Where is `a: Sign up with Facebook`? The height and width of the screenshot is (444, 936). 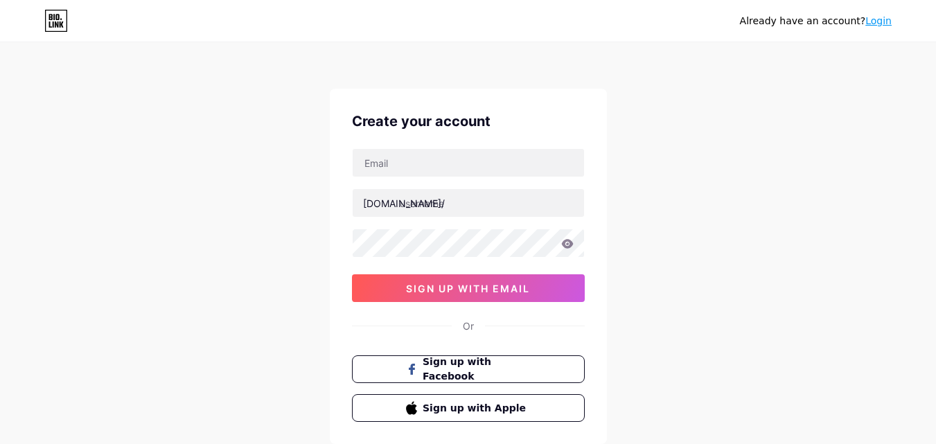 a: Sign up with Facebook is located at coordinates (468, 369).